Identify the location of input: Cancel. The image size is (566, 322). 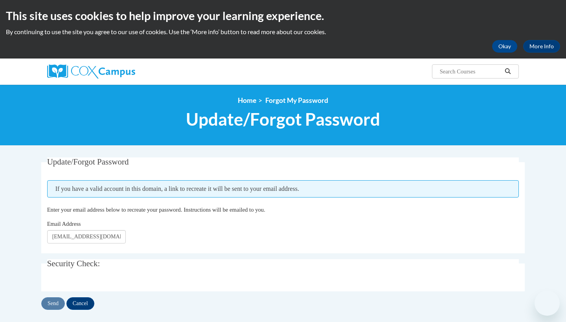
(80, 304).